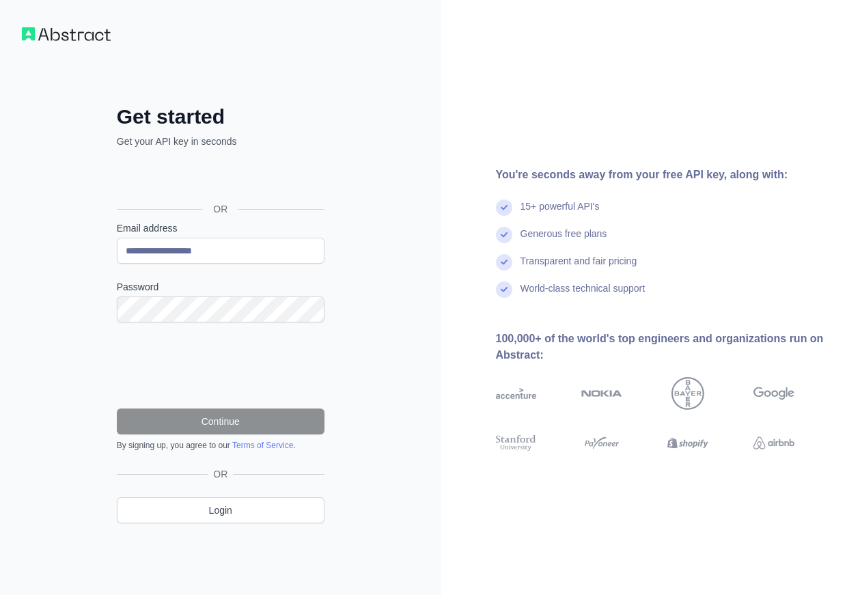 The width and height of the screenshot is (860, 595). What do you see at coordinates (774, 394) in the screenshot?
I see `img: google` at bounding box center [774, 394].